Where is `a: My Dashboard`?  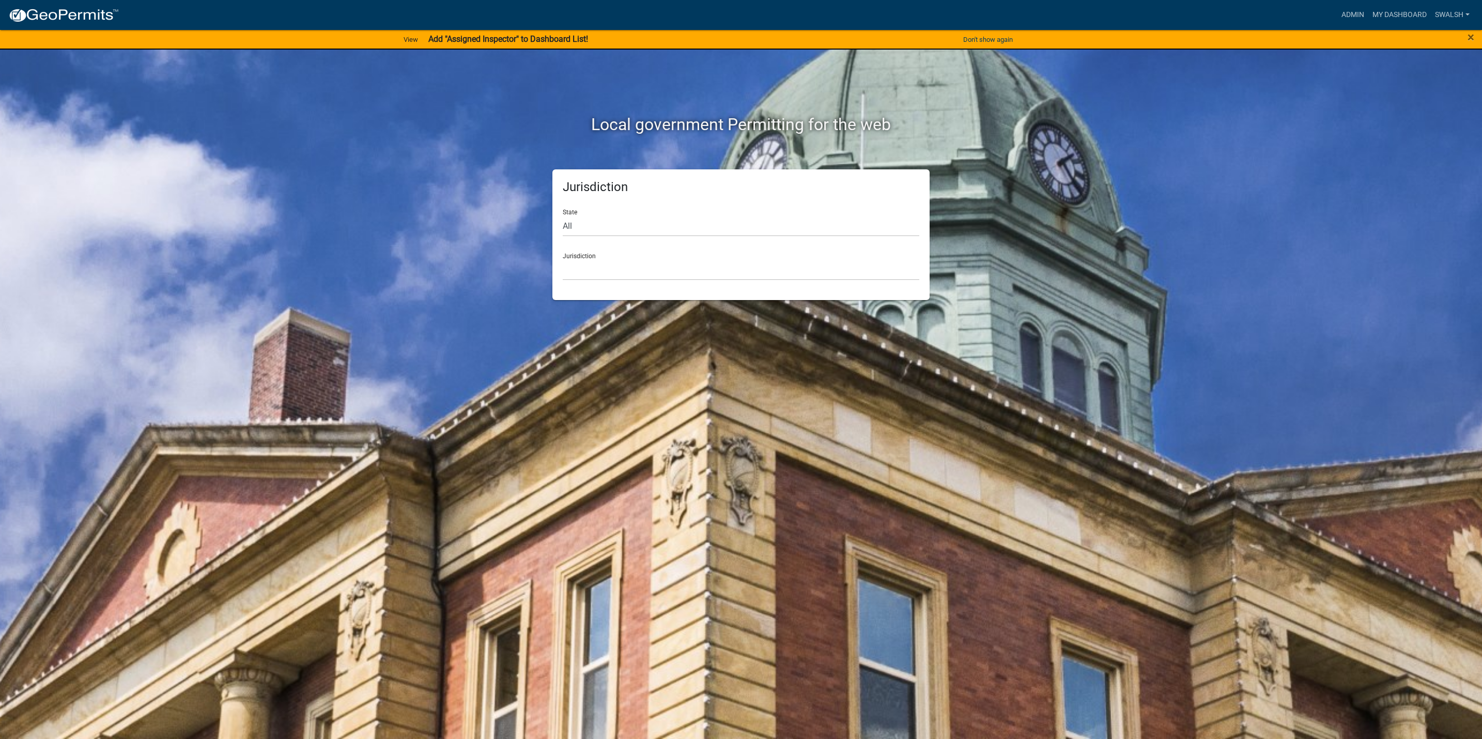 a: My Dashboard is located at coordinates (1399, 15).